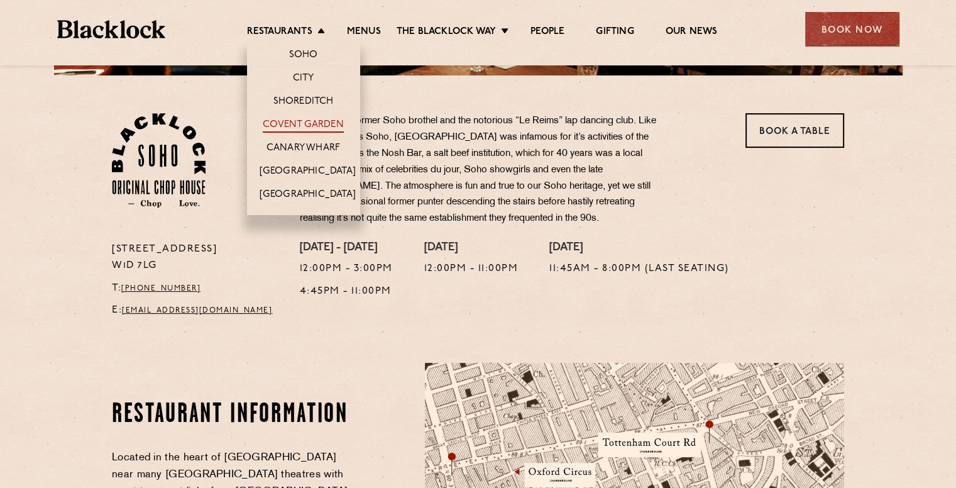 The image size is (956, 488). I want to click on p: 11:45am - 8:00pm (Last seating), so click(639, 269).